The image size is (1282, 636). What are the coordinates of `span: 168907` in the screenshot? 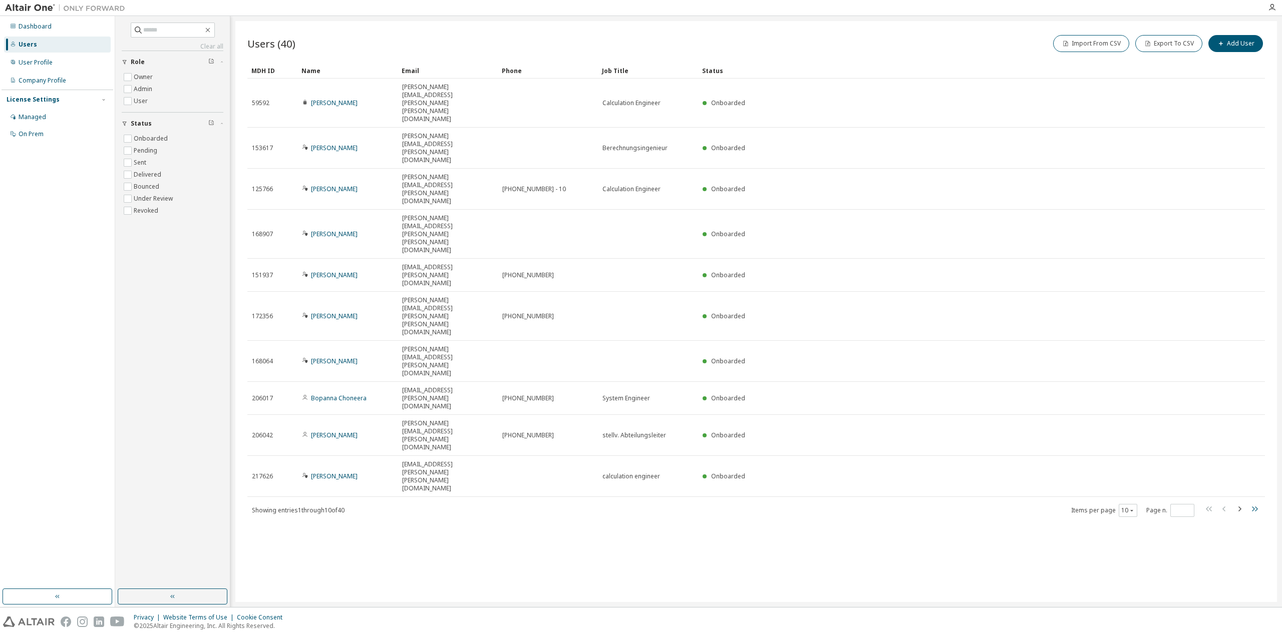 It's located at (262, 234).